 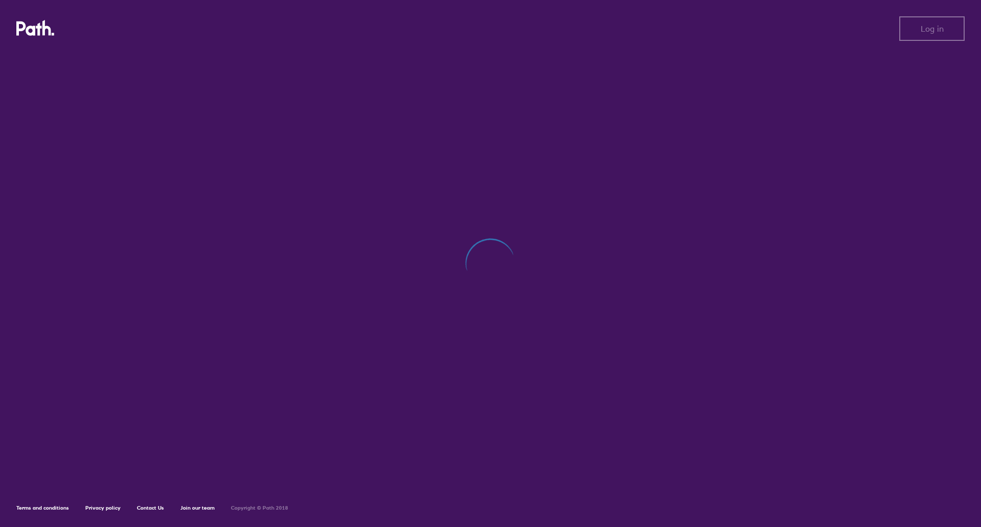 I want to click on a: Join our team, so click(x=197, y=507).